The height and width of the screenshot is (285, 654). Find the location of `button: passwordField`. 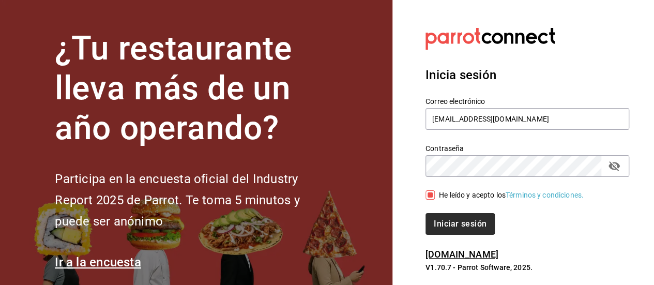

button: passwordField is located at coordinates (614, 166).